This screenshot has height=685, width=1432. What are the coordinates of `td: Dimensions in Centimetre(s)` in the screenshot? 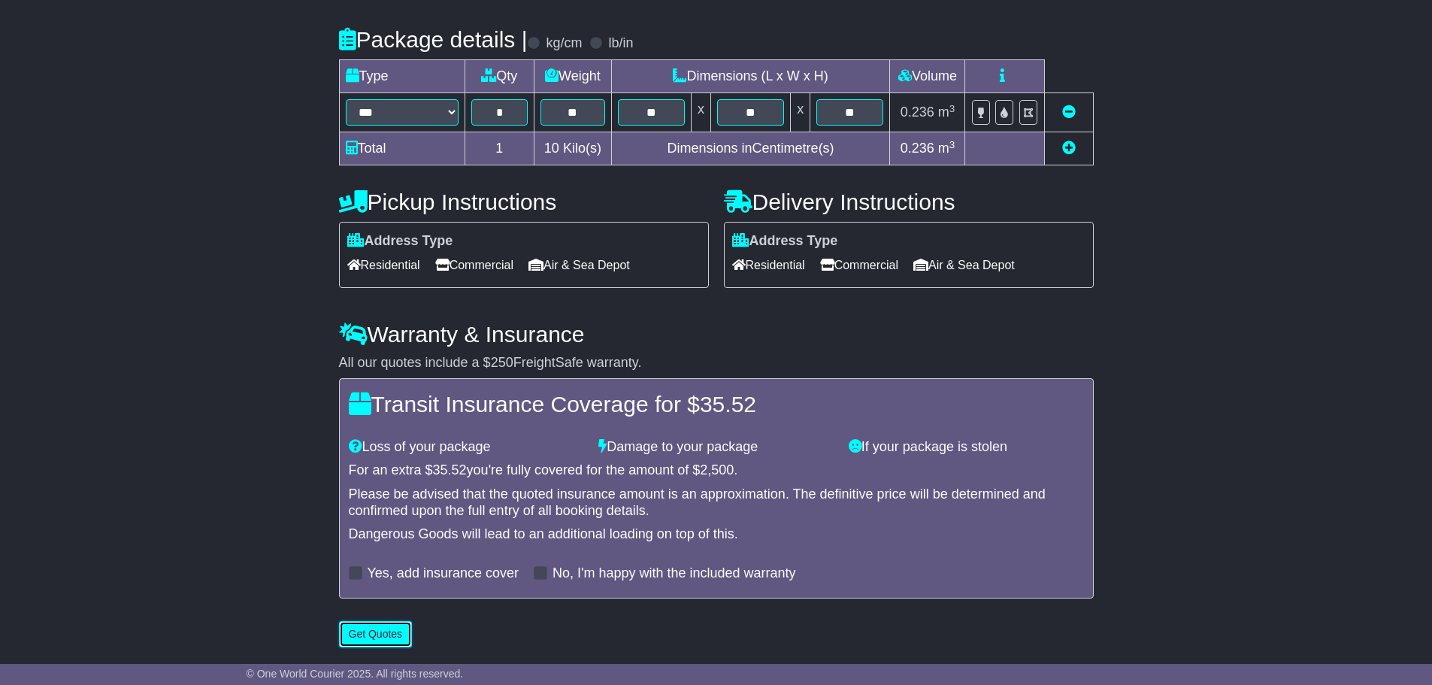 It's located at (750, 149).